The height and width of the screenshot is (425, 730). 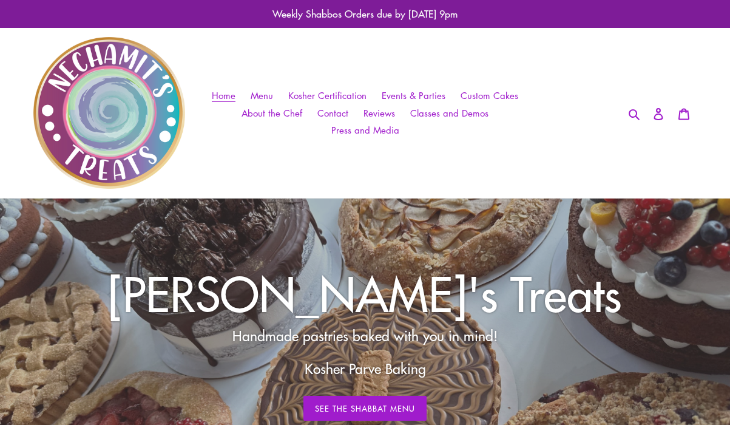 What do you see at coordinates (449, 113) in the screenshot?
I see `span: Classes and Demos` at bounding box center [449, 113].